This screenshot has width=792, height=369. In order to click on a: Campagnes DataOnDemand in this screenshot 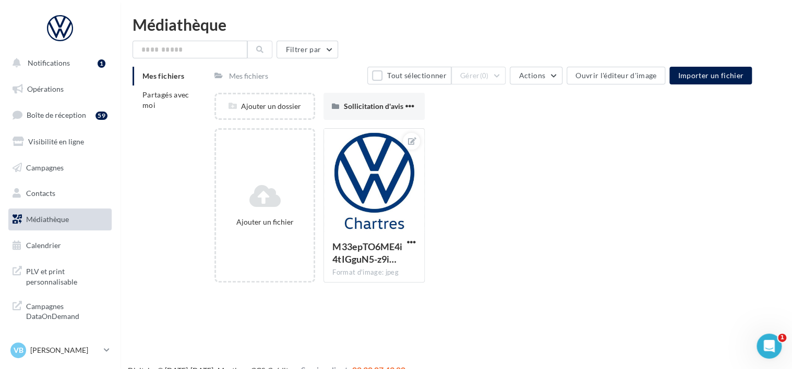, I will do `click(60, 310)`.